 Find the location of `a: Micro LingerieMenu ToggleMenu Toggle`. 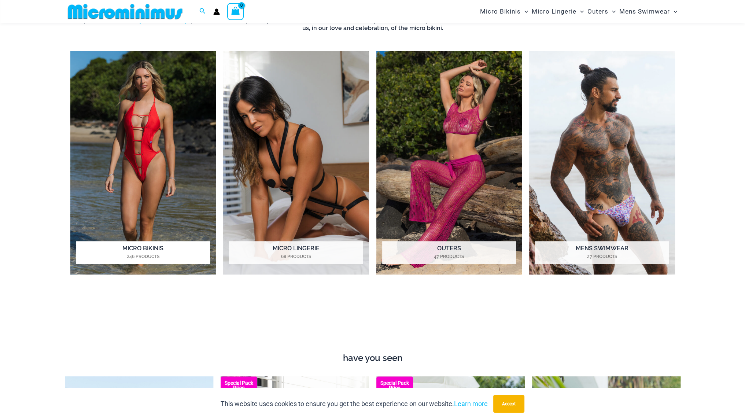

a: Micro LingerieMenu ToggleMenu Toggle is located at coordinates (558, 11).